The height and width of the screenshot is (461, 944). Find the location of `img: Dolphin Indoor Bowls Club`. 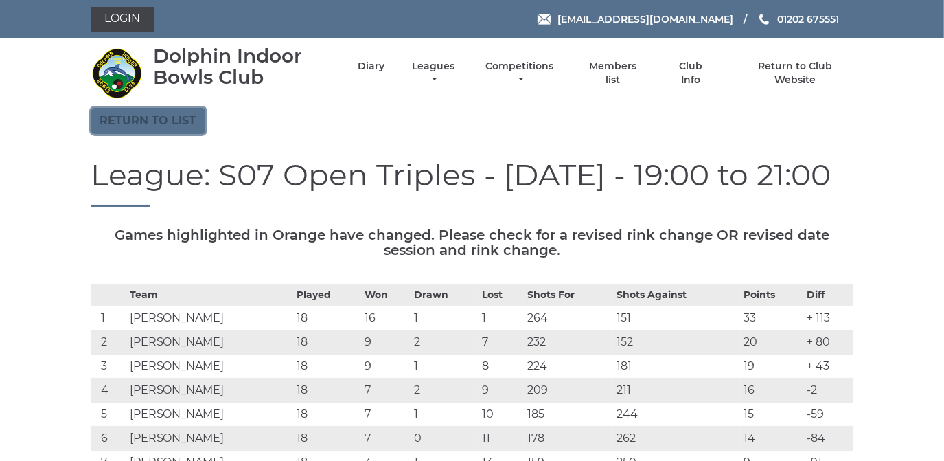

img: Dolphin Indoor Bowls Club is located at coordinates (117, 73).